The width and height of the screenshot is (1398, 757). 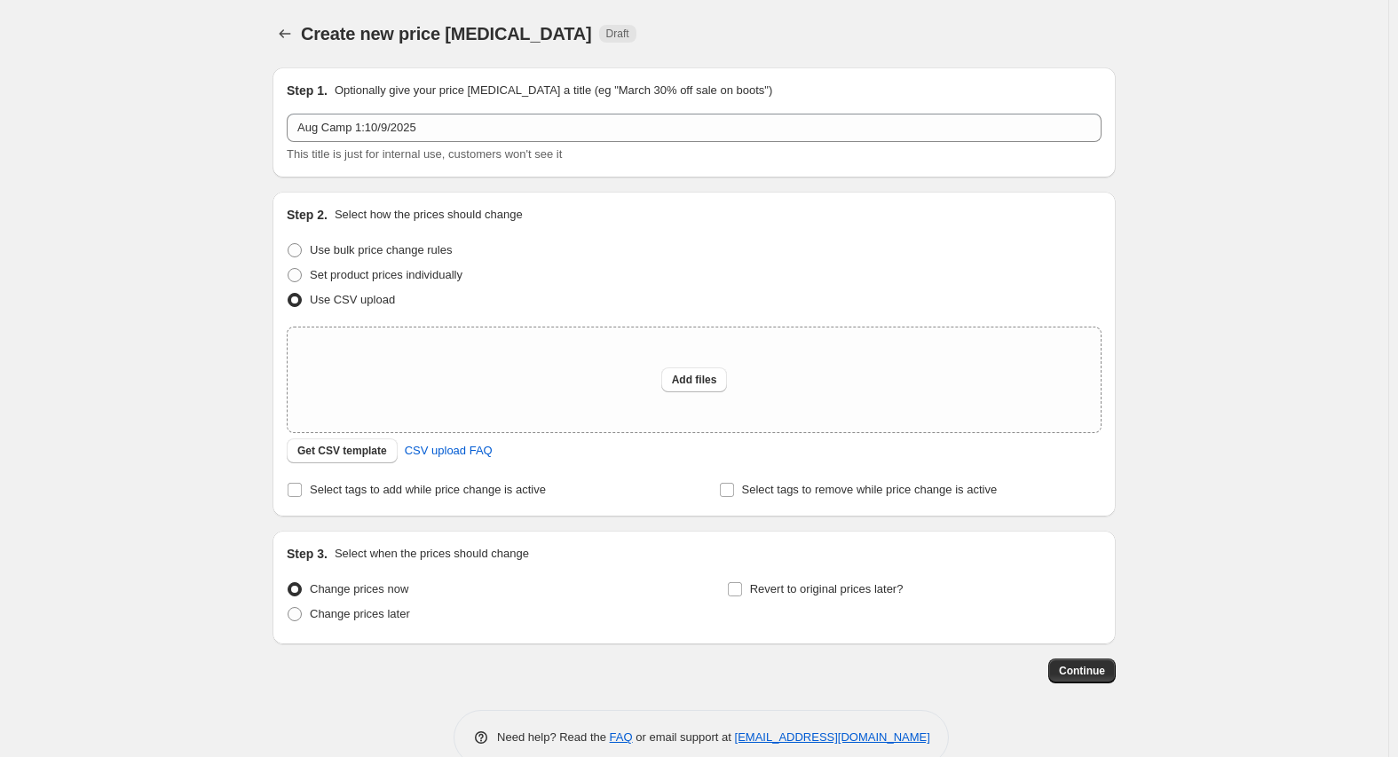 I want to click on span: or email support at, so click(x=683, y=737).